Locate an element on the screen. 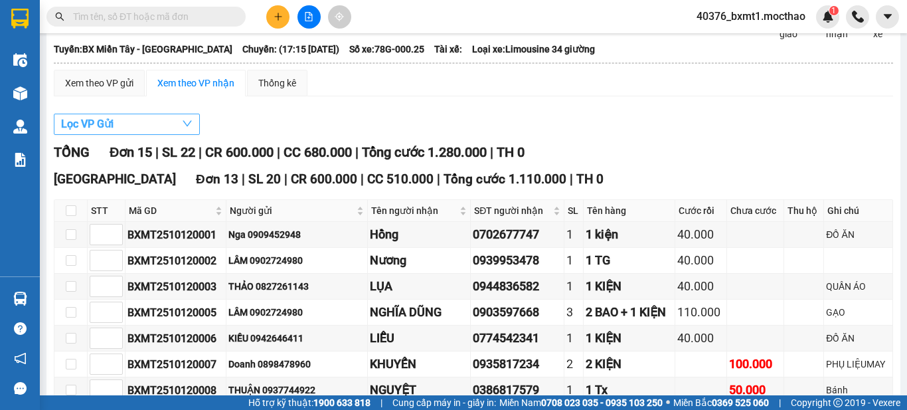 The height and width of the screenshot is (410, 907). span: Lọc VP Gửi is located at coordinates (87, 123).